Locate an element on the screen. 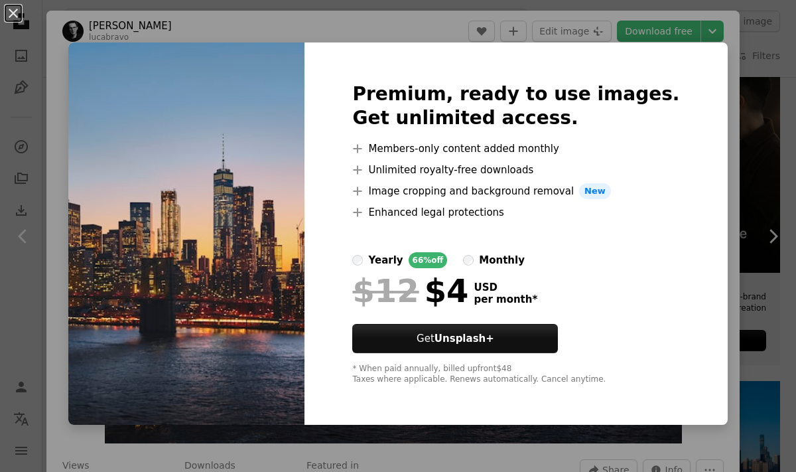 The height and width of the screenshot is (472, 796). div: 66% off is located at coordinates (428, 260).